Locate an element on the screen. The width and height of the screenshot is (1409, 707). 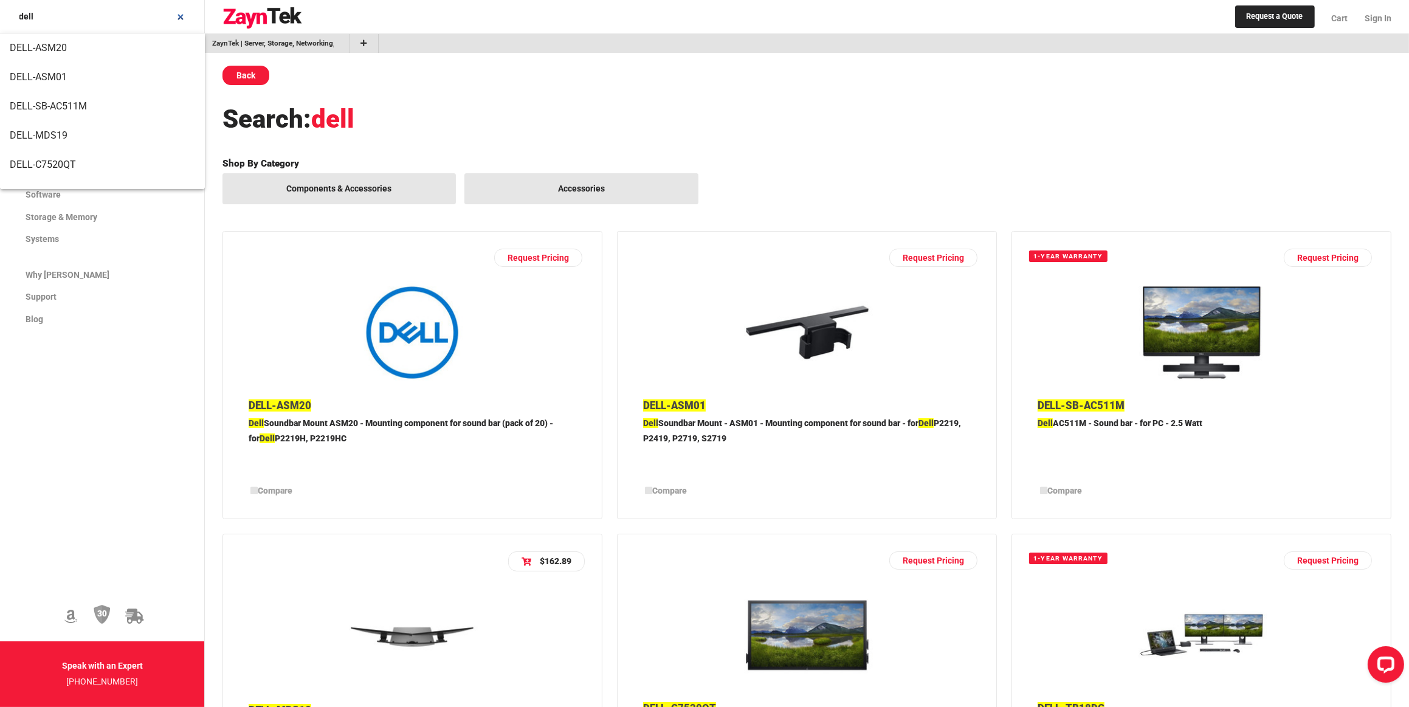
a: Sign In is located at coordinates (1374, 18).